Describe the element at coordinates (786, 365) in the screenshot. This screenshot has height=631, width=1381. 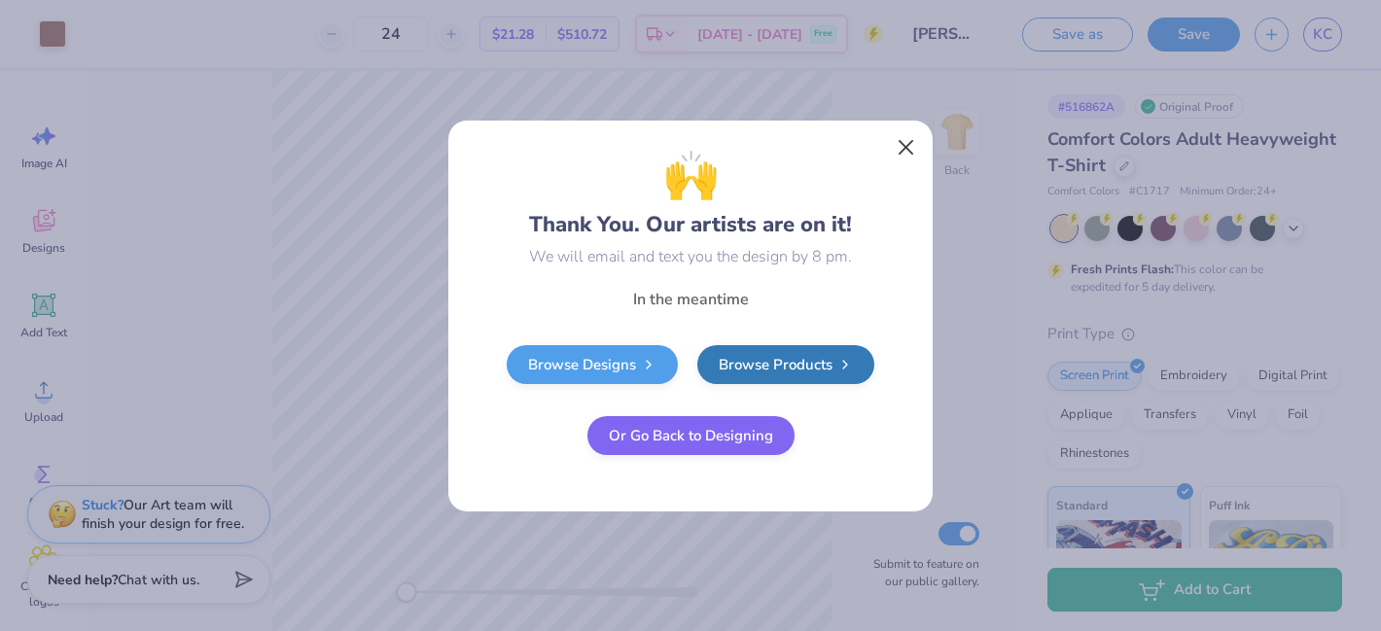
I see `a: Browse Products` at that location.